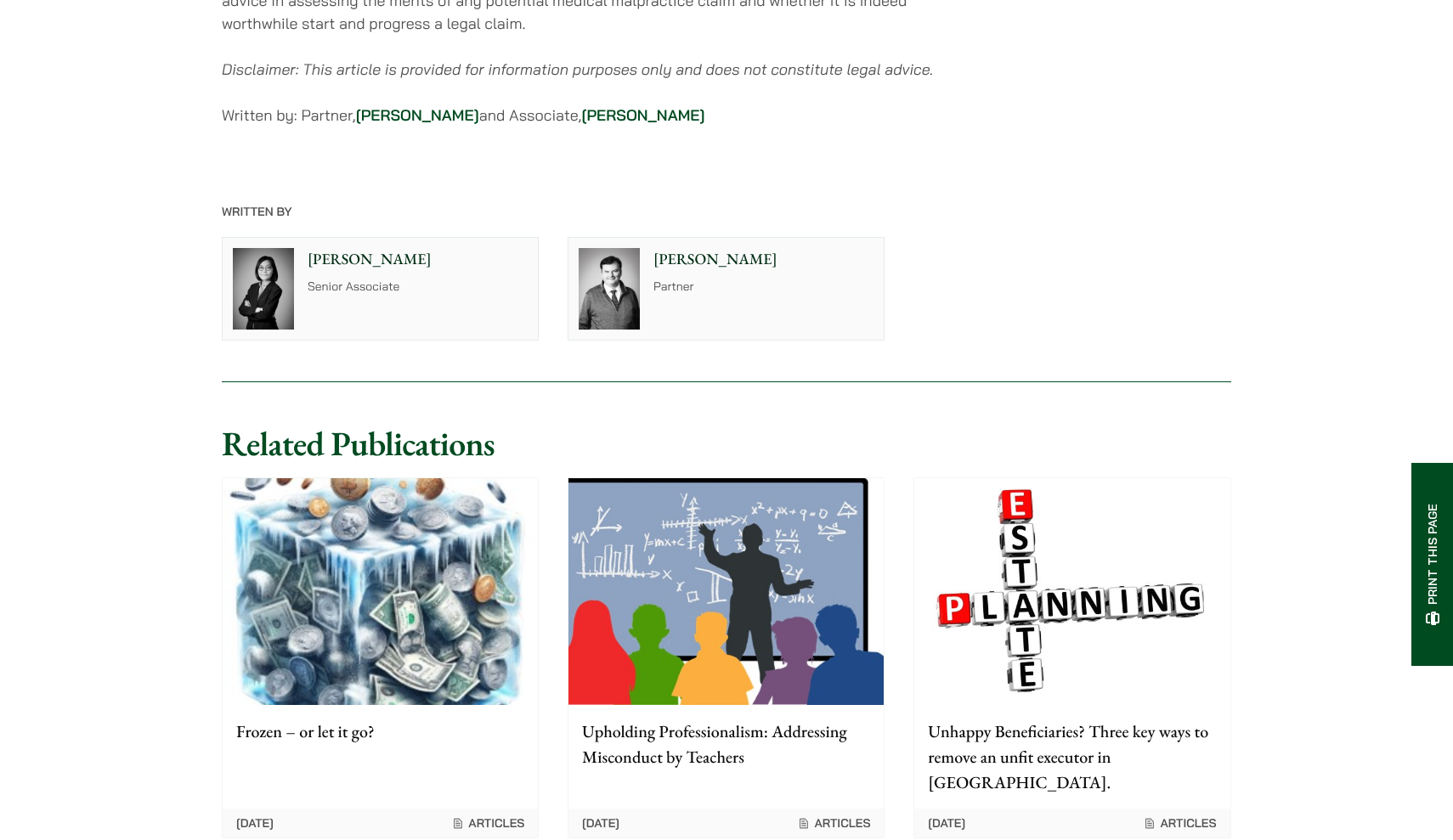  Describe the element at coordinates (1072, 658) in the screenshot. I see `a: Graphic for article on ways to remove unfit executor in Hong Kong Unhappy Beneficiaries? Three ke...` at that location.